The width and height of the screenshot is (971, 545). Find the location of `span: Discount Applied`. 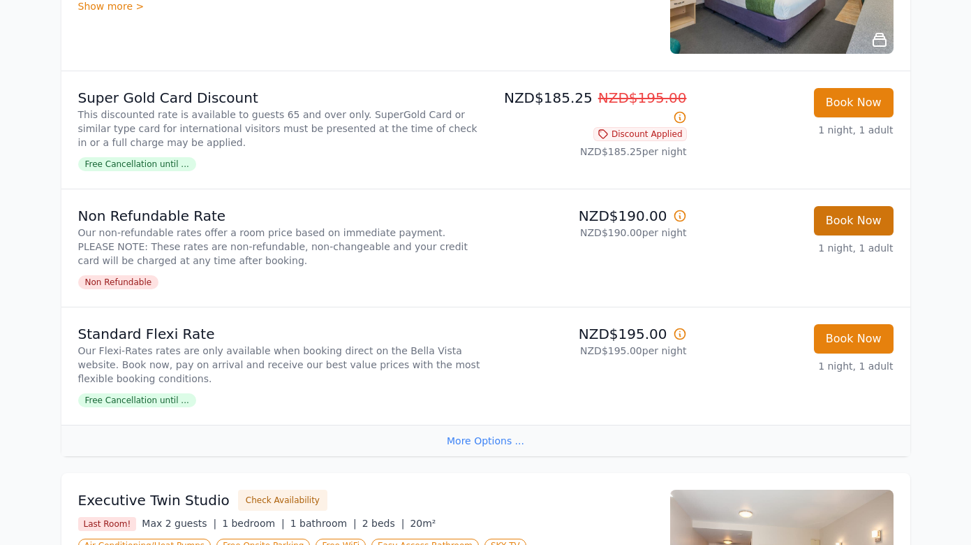

span: Discount Applied is located at coordinates (640, 134).